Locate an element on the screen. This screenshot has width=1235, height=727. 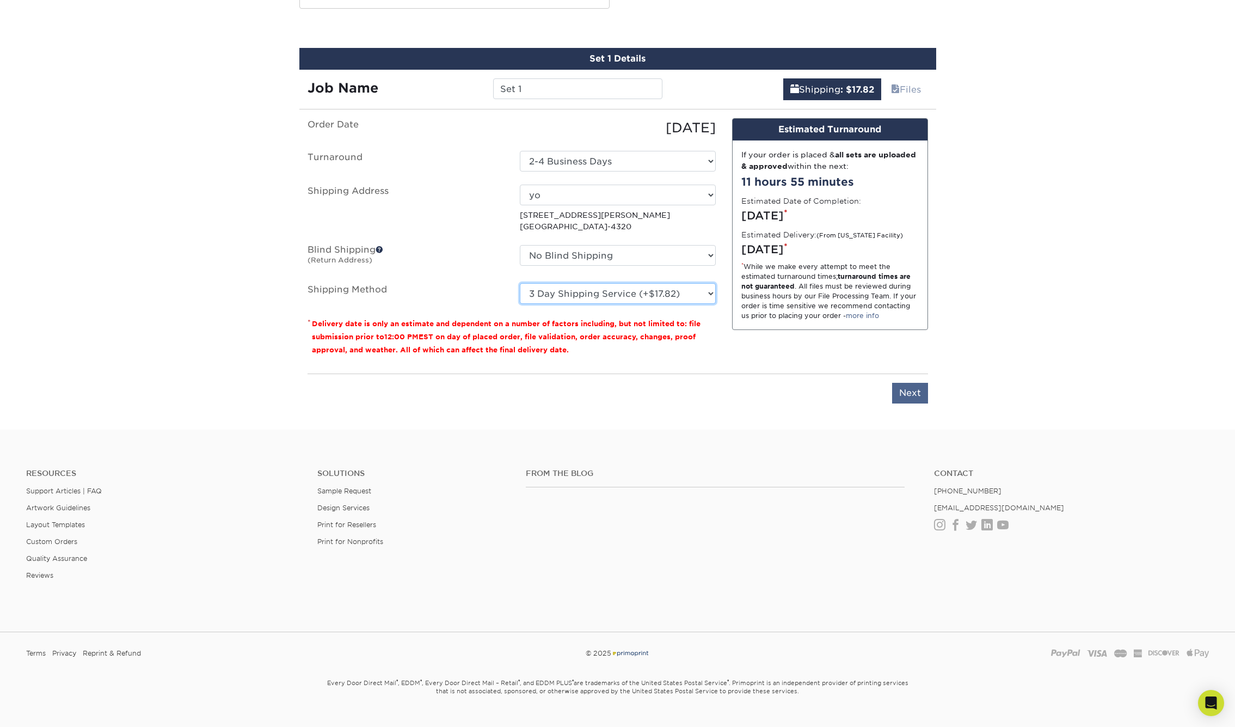
a: Layout Templates is located at coordinates (56, 524).